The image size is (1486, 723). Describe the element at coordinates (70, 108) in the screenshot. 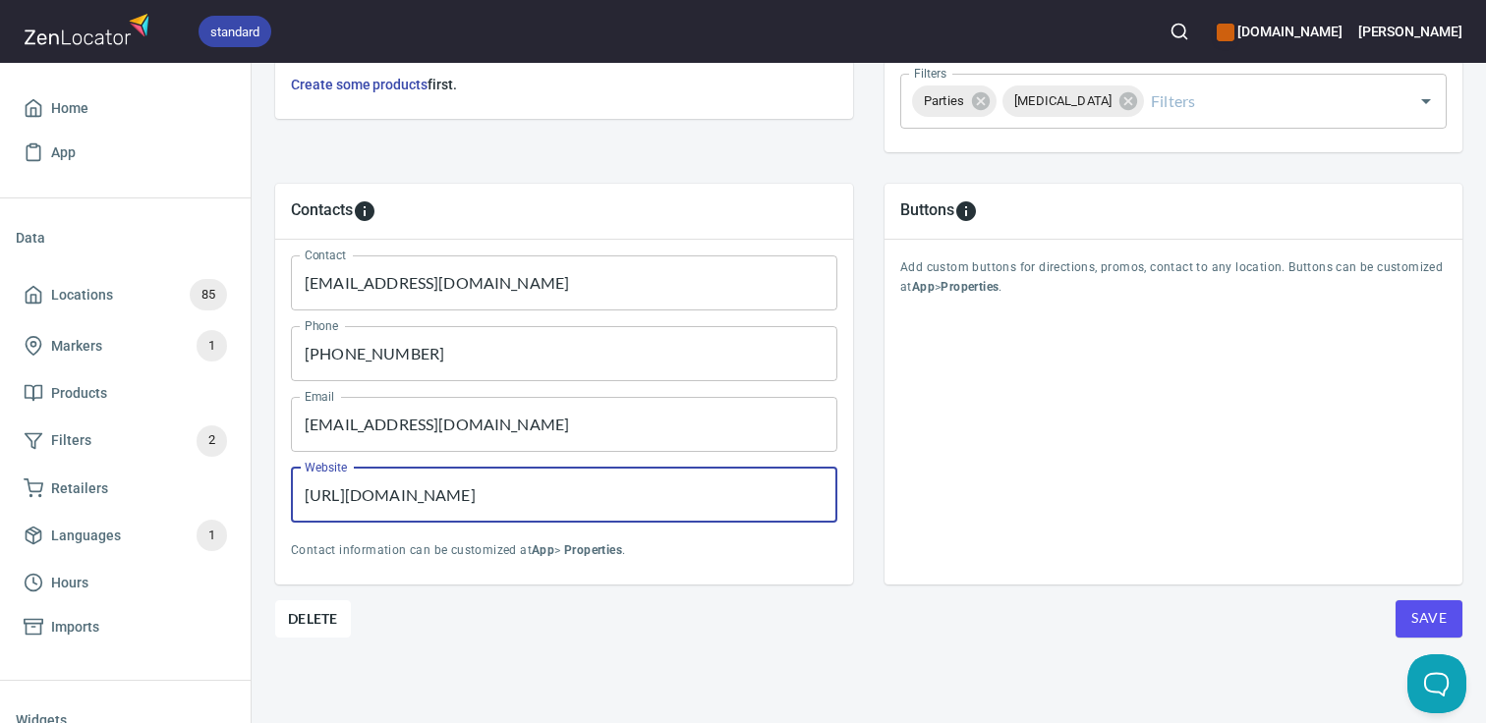

I see `span: Home` at that location.